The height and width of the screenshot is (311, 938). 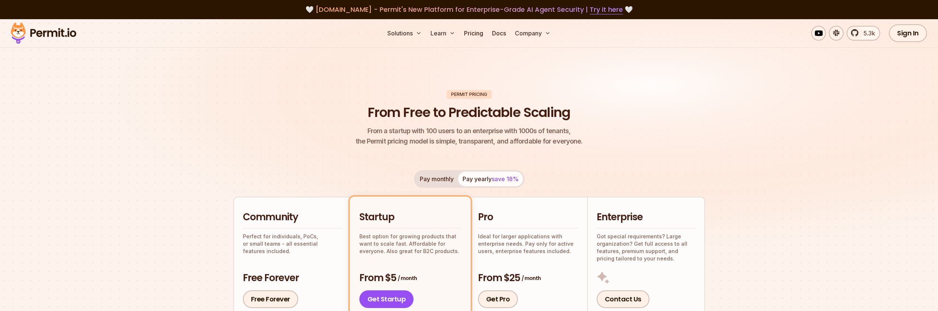 I want to click on h2: Enterprise, so click(x=646, y=217).